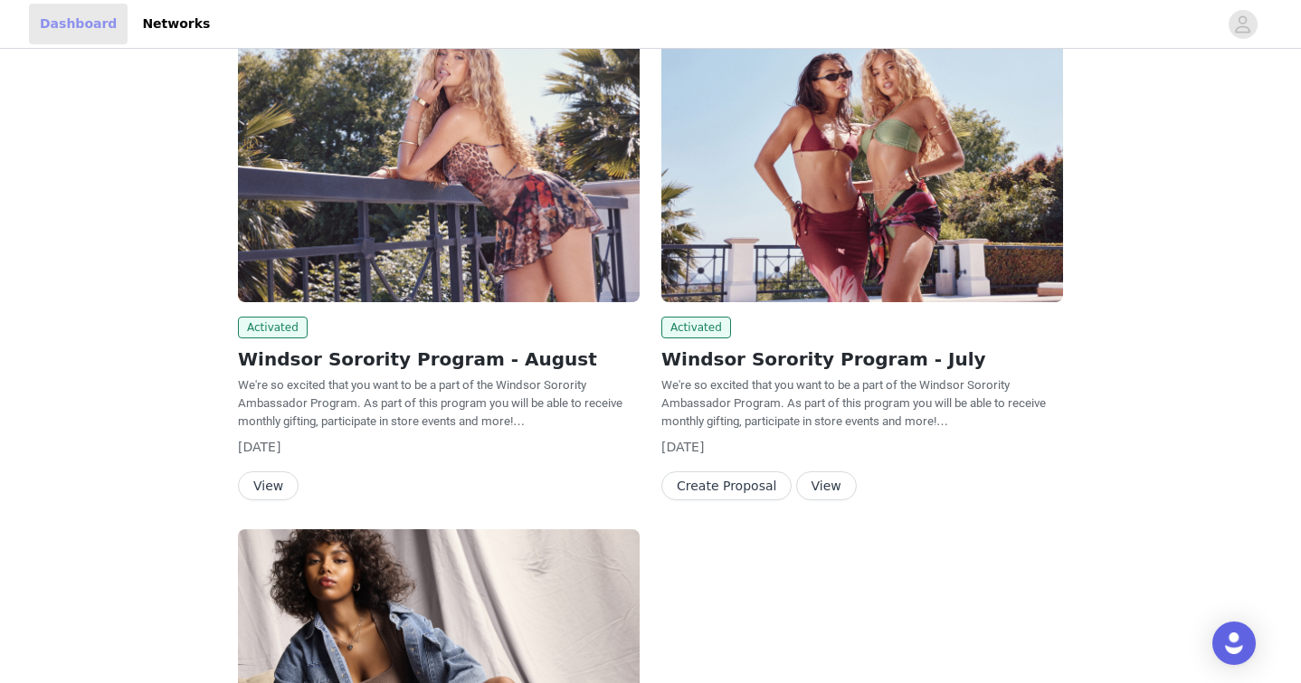 This screenshot has height=683, width=1301. I want to click on a: Dashboard, so click(78, 24).